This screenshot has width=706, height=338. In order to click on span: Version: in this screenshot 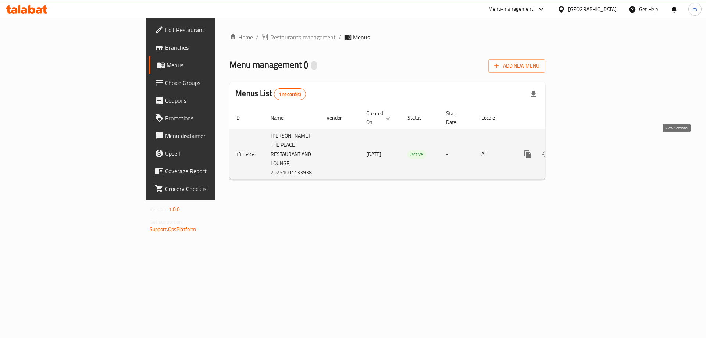, I will do `click(158, 209)`.